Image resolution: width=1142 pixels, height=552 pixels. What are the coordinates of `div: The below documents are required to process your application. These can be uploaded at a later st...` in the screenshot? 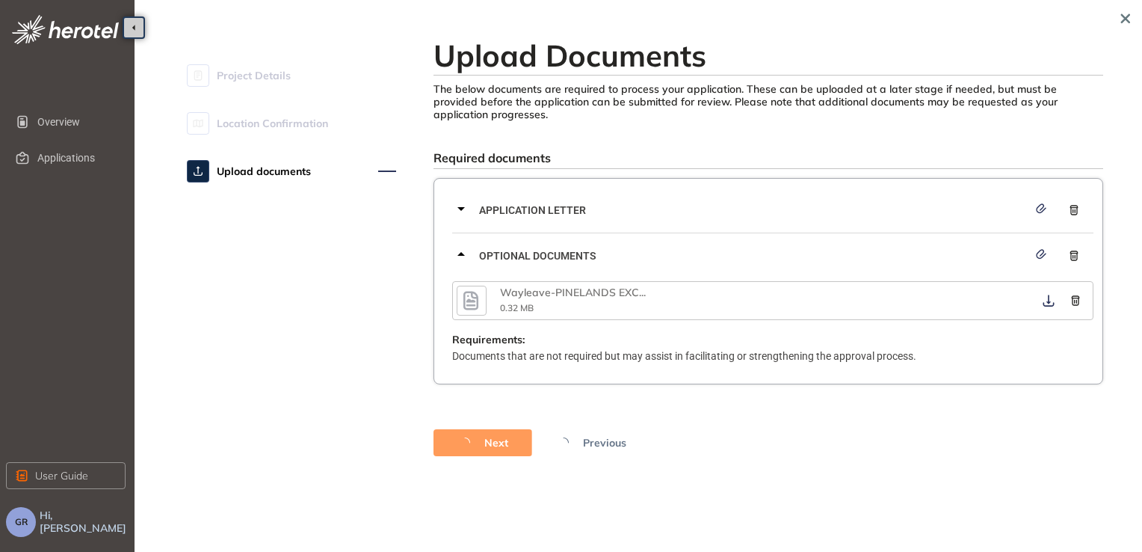 It's located at (768, 102).